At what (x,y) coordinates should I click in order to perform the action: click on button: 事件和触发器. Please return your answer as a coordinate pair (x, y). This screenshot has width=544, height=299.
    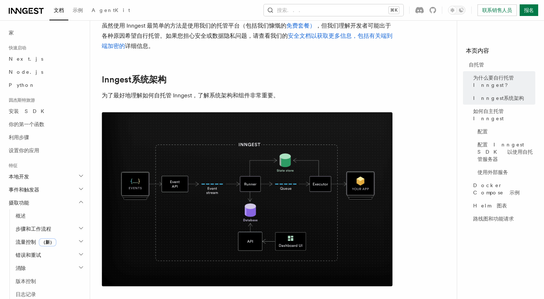
    Looking at the image, I should click on (45, 190).